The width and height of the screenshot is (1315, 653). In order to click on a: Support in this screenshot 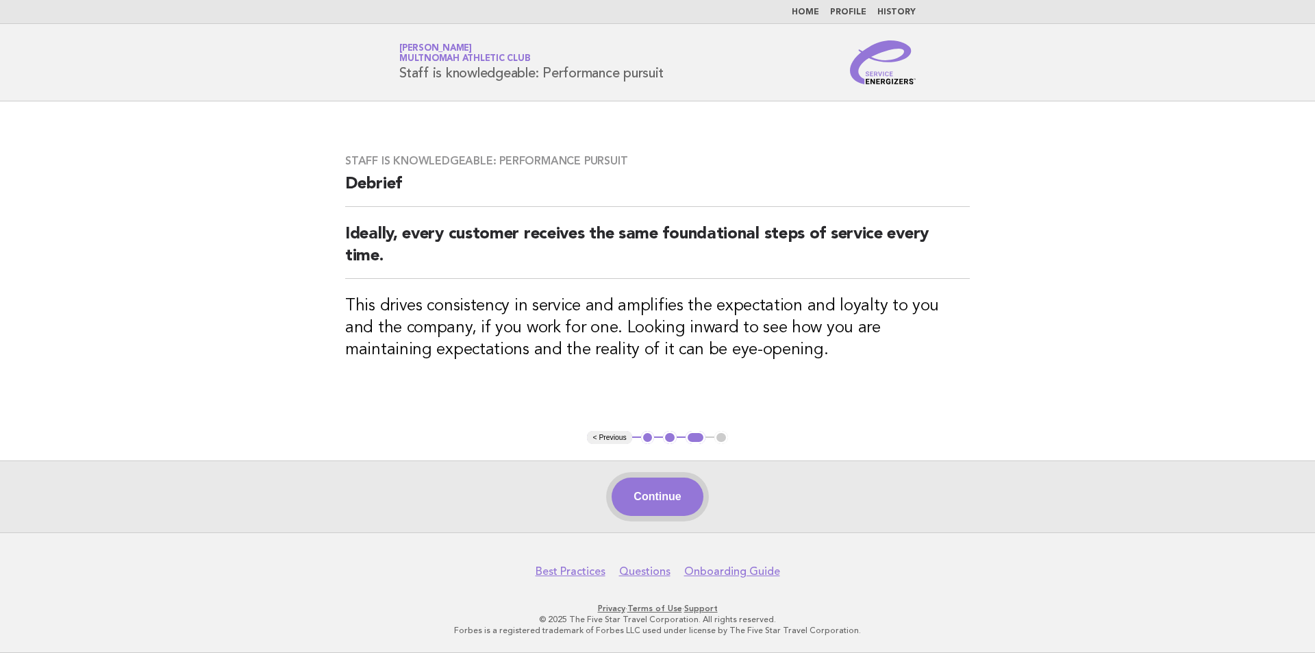, I will do `click(701, 608)`.